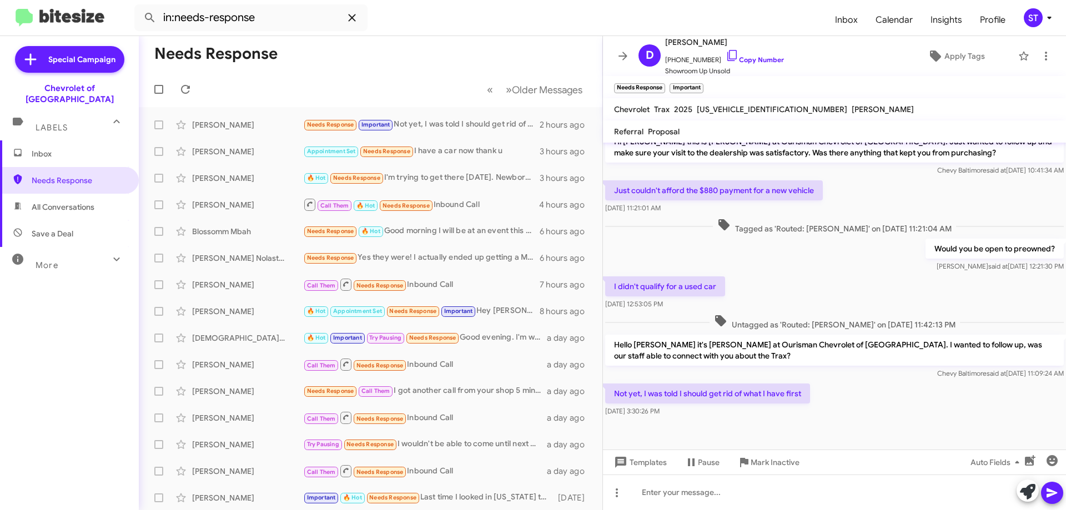 Image resolution: width=1066 pixels, height=510 pixels. Describe the element at coordinates (639, 462) in the screenshot. I see `button: Templates` at that location.